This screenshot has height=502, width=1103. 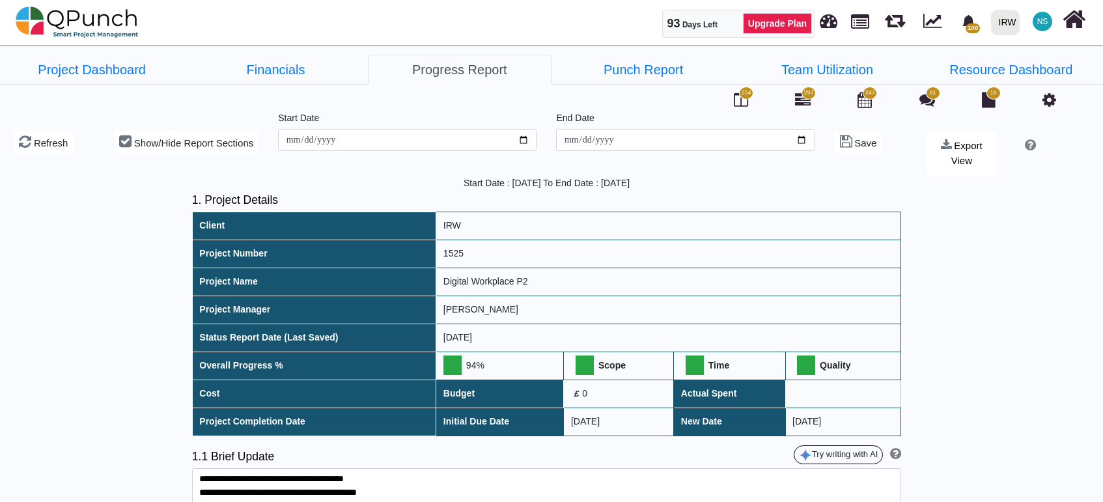 I want to click on th: Scope, so click(x=618, y=365).